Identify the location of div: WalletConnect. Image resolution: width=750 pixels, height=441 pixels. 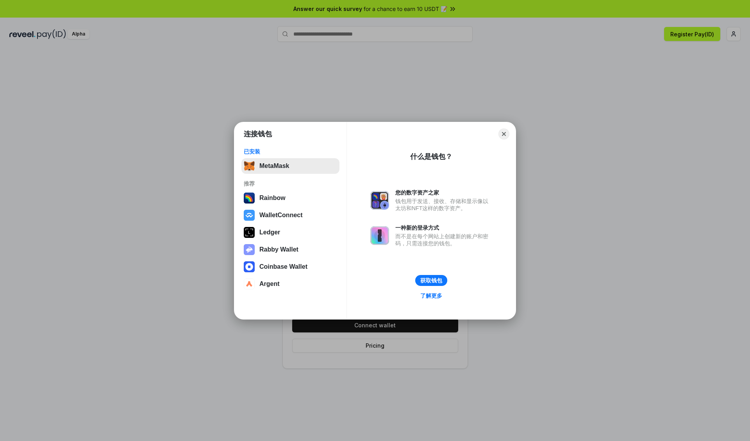
(281, 215).